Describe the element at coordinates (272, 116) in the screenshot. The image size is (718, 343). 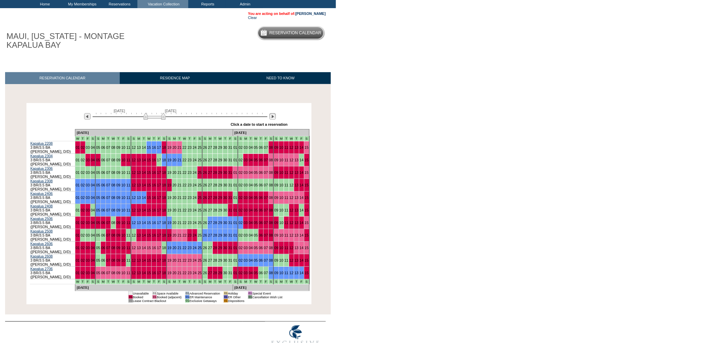
I see `img: Next` at that location.